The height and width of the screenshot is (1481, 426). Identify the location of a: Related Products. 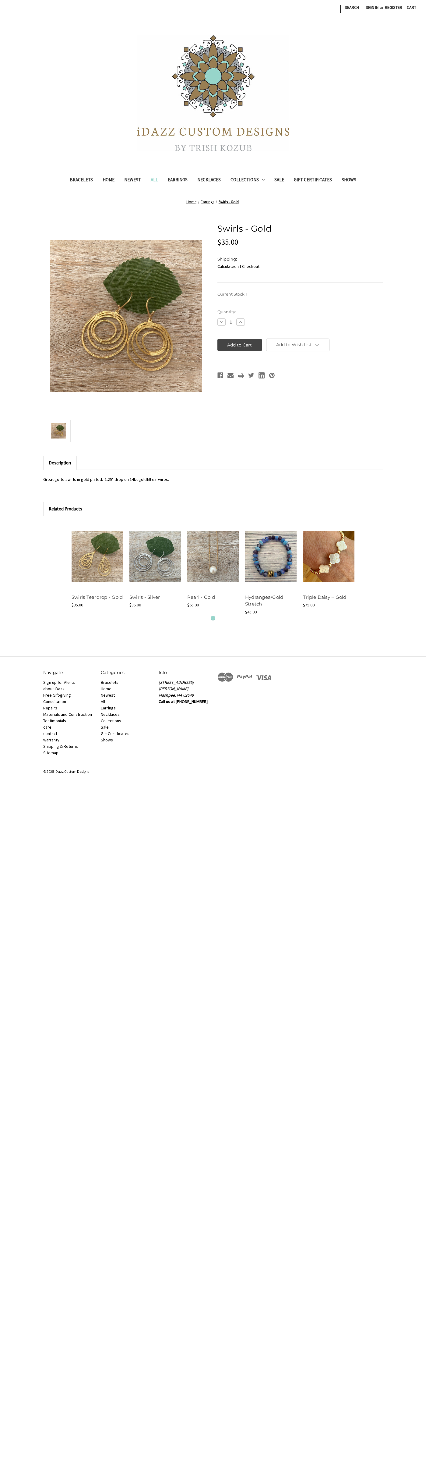
(66, 509).